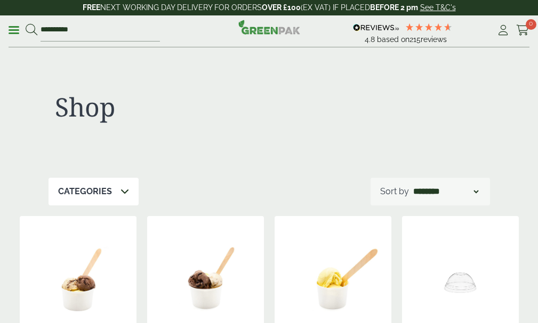 The image size is (538, 323). I want to click on p: Categories, so click(85, 192).